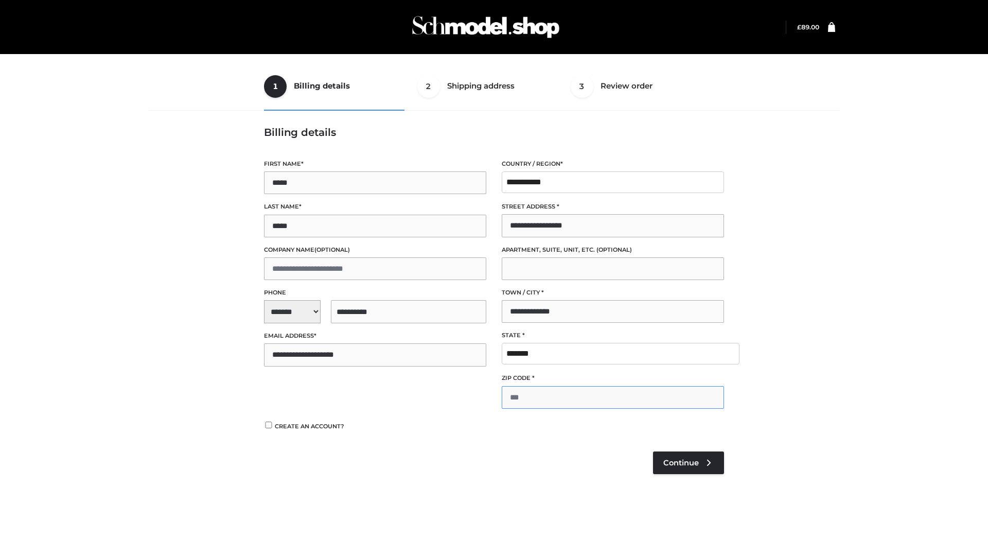 The image size is (988, 556). What do you see at coordinates (613, 378) in the screenshot?
I see `label: ZIP Code` at bounding box center [613, 378].